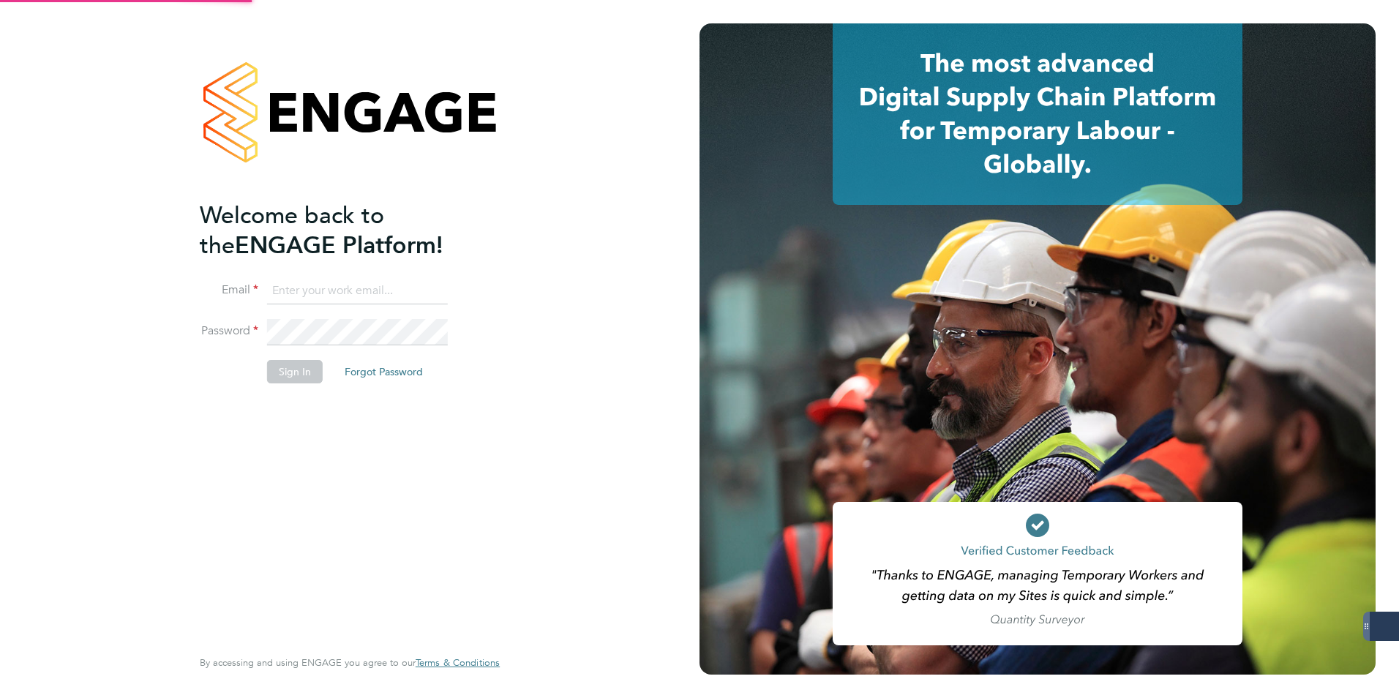 The height and width of the screenshot is (698, 1399). I want to click on label: Password, so click(229, 331).